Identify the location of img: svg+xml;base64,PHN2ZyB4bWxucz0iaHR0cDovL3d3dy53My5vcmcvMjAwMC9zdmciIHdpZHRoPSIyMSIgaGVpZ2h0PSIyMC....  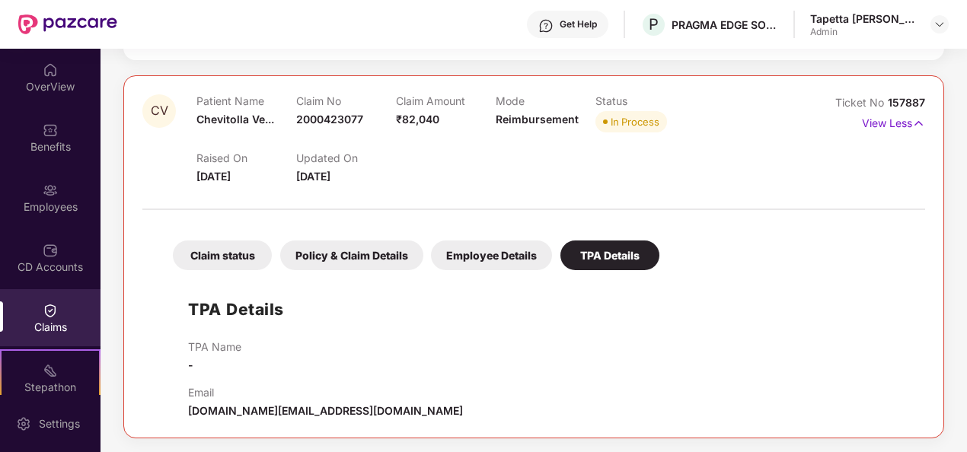
(50, 371).